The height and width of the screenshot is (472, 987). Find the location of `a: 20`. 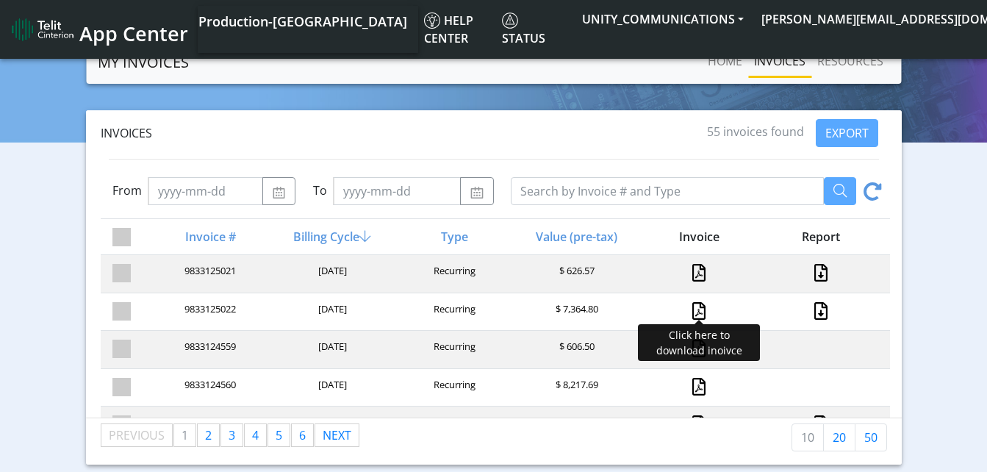

a: 20 is located at coordinates (839, 437).